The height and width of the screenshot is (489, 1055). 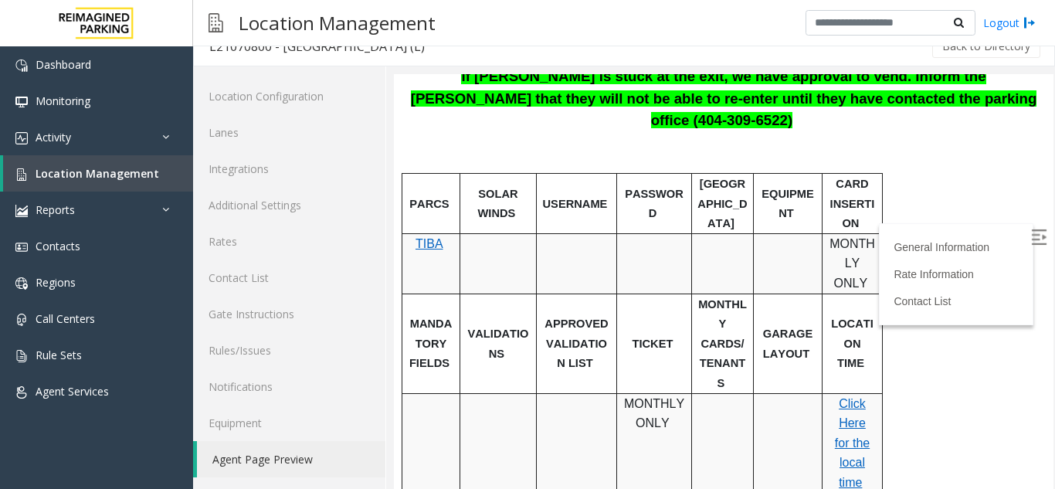 What do you see at coordinates (181, 130) in the screenshot?
I see `span: USERNAME` at bounding box center [181, 130].